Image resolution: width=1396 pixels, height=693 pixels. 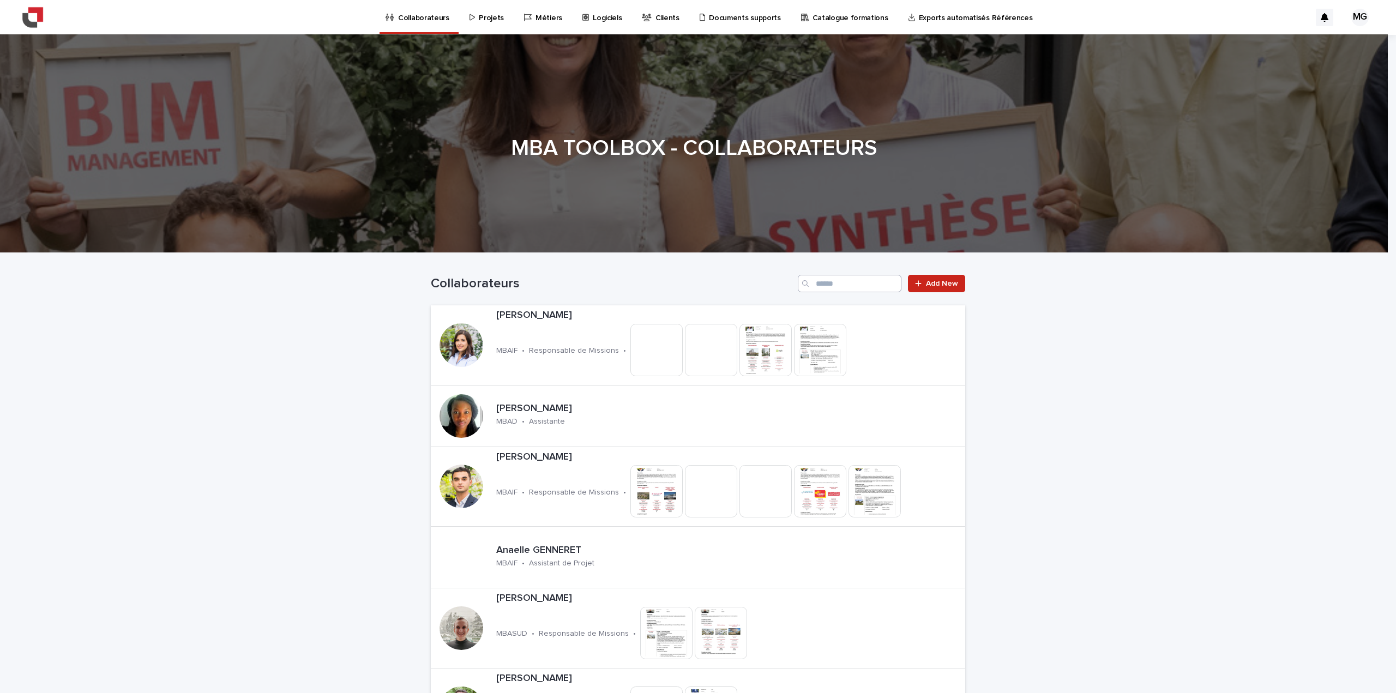 What do you see at coordinates (33, 17) in the screenshot?
I see `img: YiAiwBLRm2aPEWe5IFcA` at bounding box center [33, 17].